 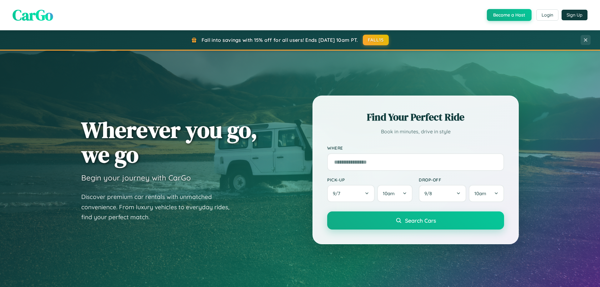 What do you see at coordinates (416, 148) in the screenshot?
I see `label: Where` at bounding box center [416, 148].